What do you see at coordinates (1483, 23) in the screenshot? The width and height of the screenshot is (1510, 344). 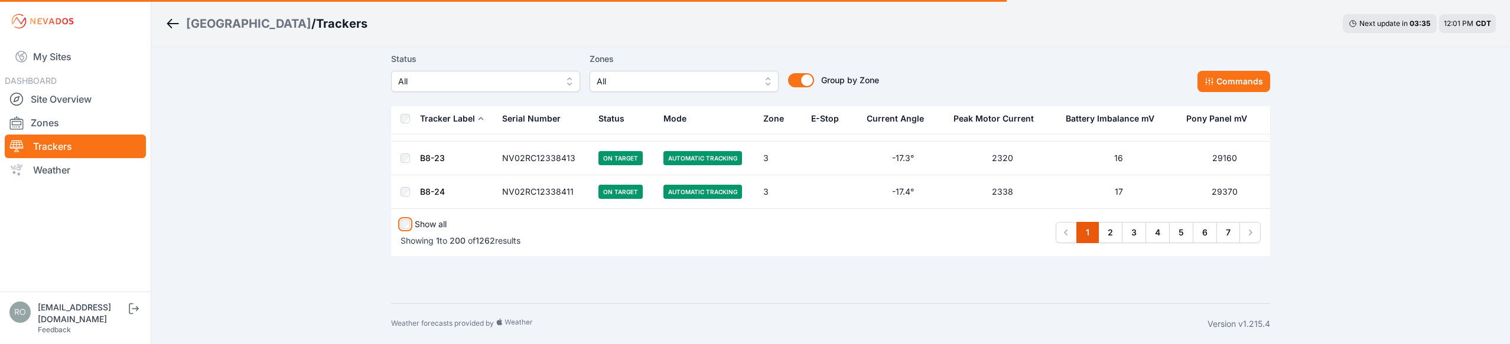 I see `span: CDT` at bounding box center [1483, 23].